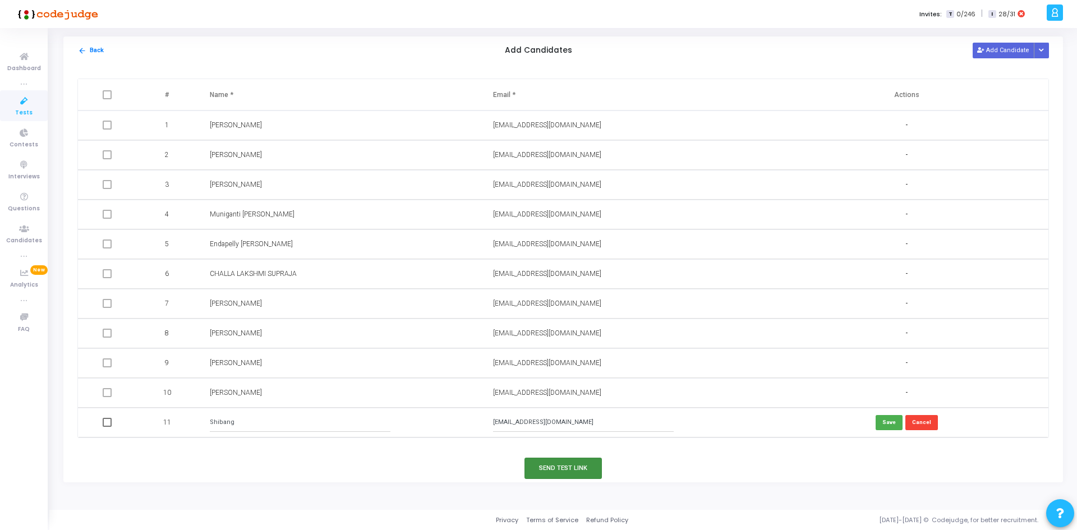 This screenshot has height=530, width=1077. What do you see at coordinates (950, 14) in the screenshot?
I see `span: T` at bounding box center [950, 14].